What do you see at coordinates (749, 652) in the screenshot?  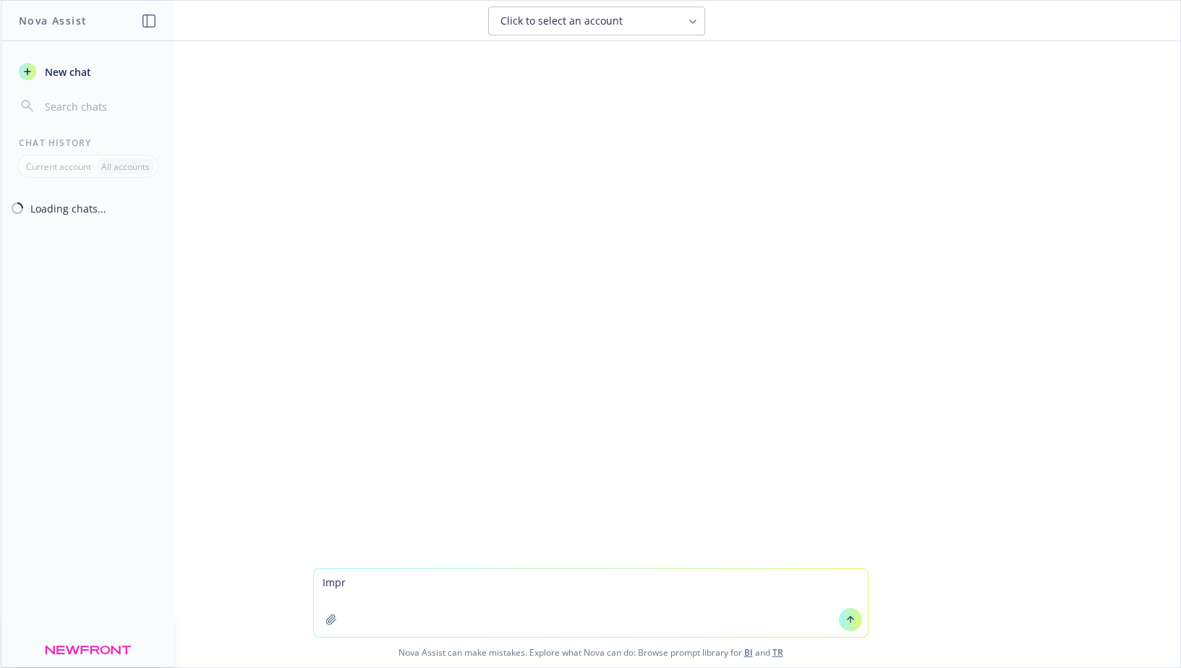 I see `a: BI` at bounding box center [749, 652].